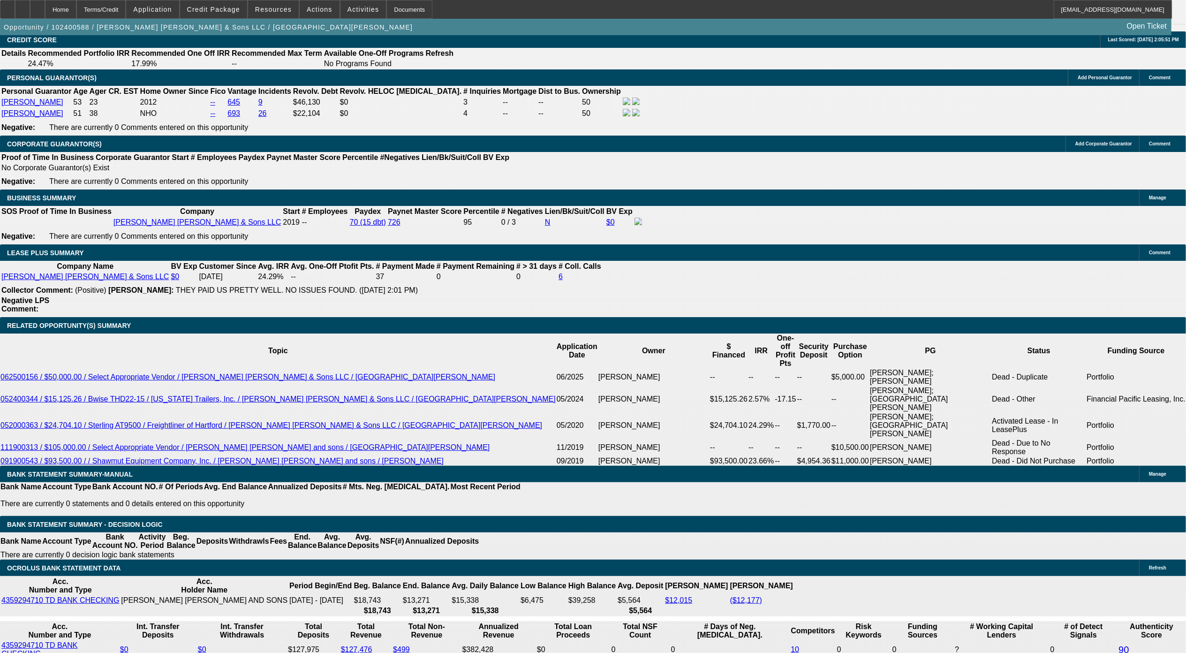 Image resolution: width=1186 pixels, height=653 pixels. I want to click on td: 11/2019, so click(577, 448).